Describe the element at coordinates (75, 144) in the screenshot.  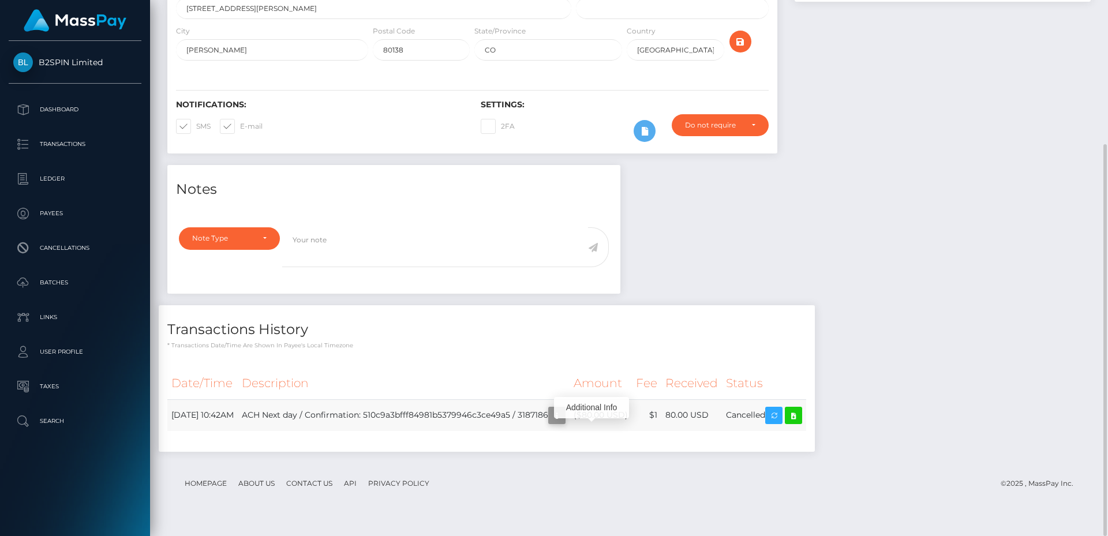
I see `a: Transactions` at that location.